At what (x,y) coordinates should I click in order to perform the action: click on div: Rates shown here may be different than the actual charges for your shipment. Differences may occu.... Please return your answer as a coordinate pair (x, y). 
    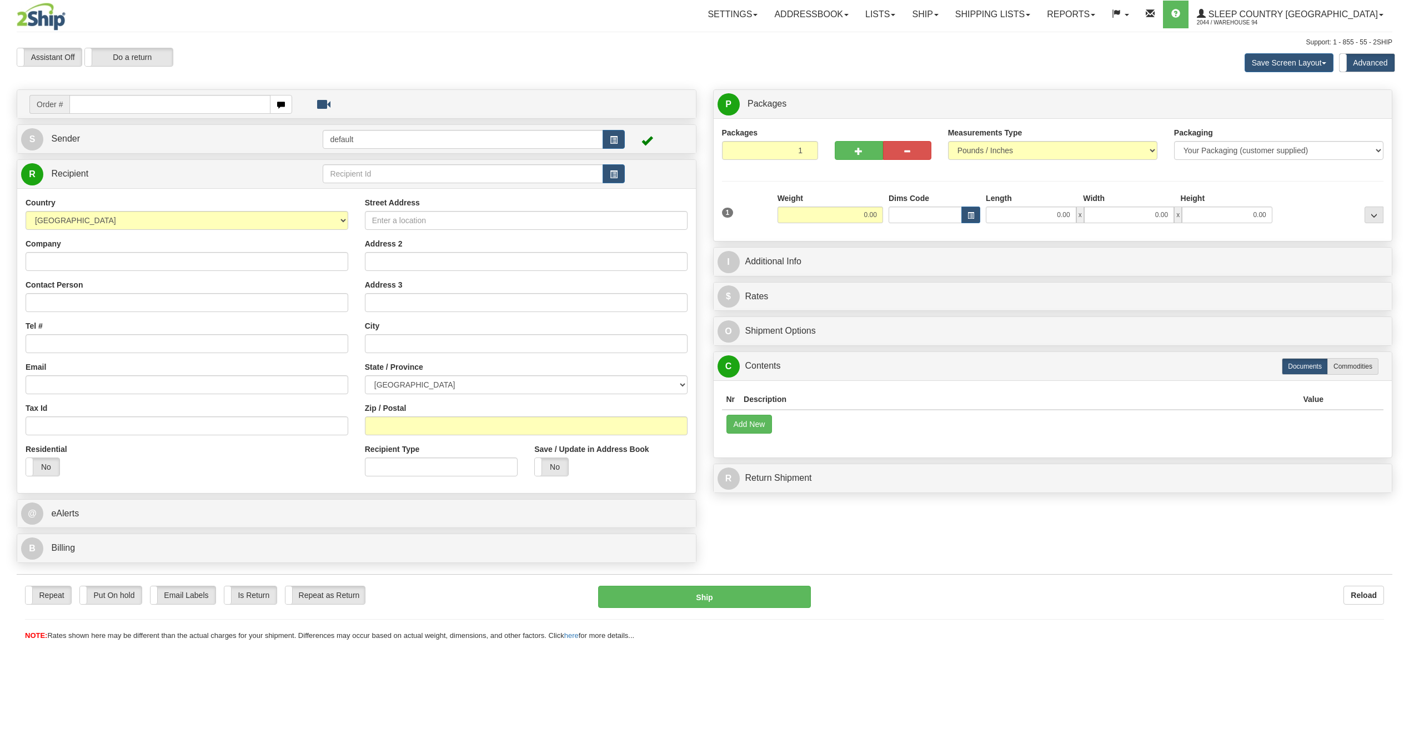
    Looking at the image, I should click on (704, 636).